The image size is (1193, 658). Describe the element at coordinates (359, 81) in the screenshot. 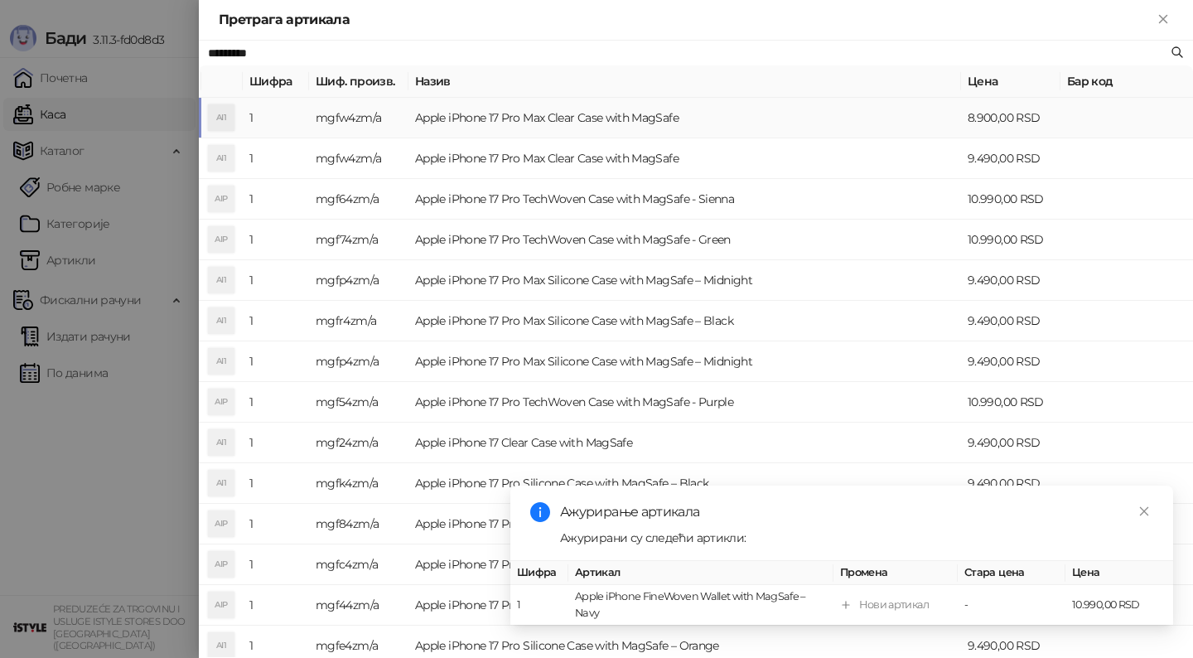

I see `th: Шиф. произв.` at that location.